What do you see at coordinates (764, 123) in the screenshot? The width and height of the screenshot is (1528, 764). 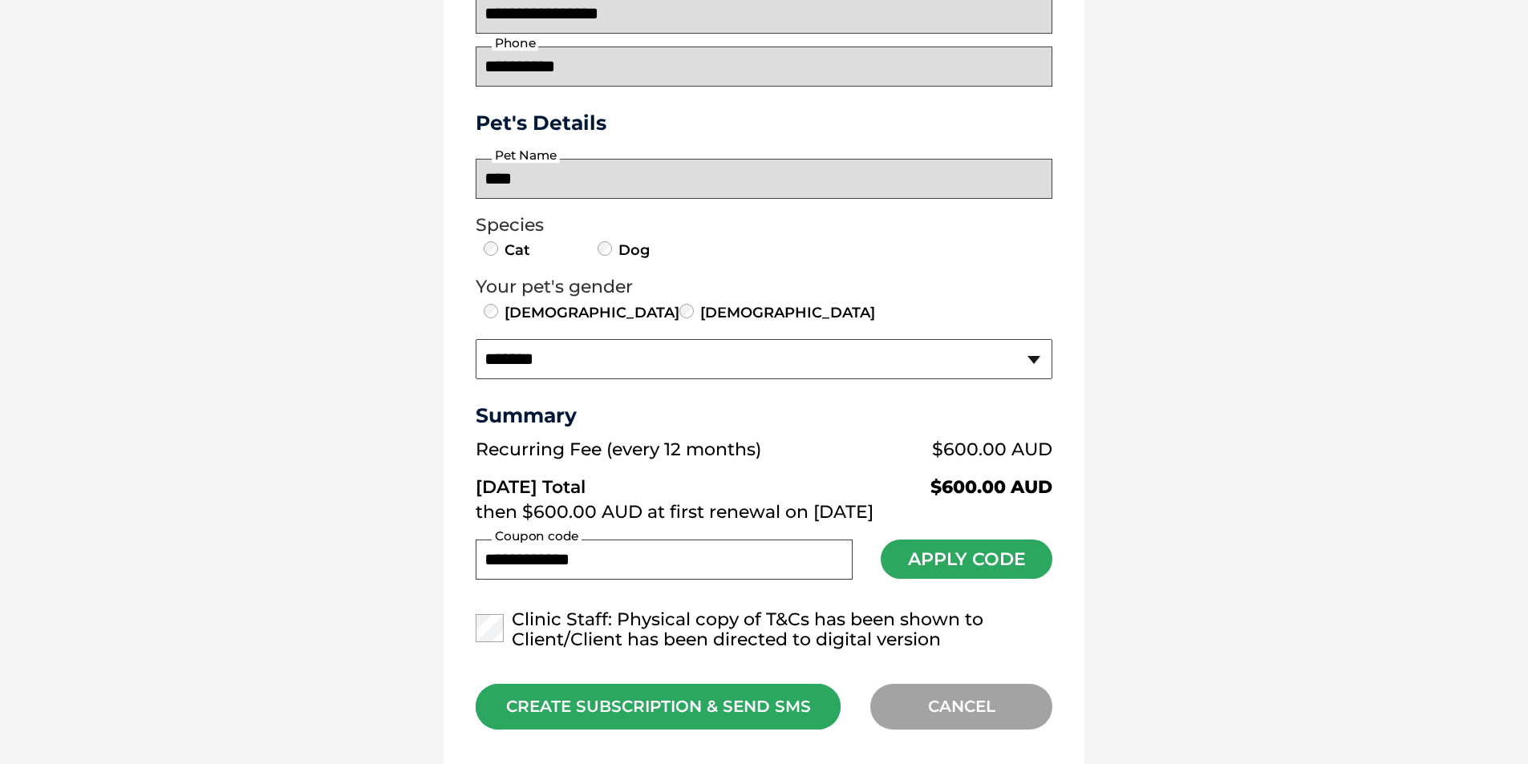 I see `h3: Pet's Details` at bounding box center [764, 123].